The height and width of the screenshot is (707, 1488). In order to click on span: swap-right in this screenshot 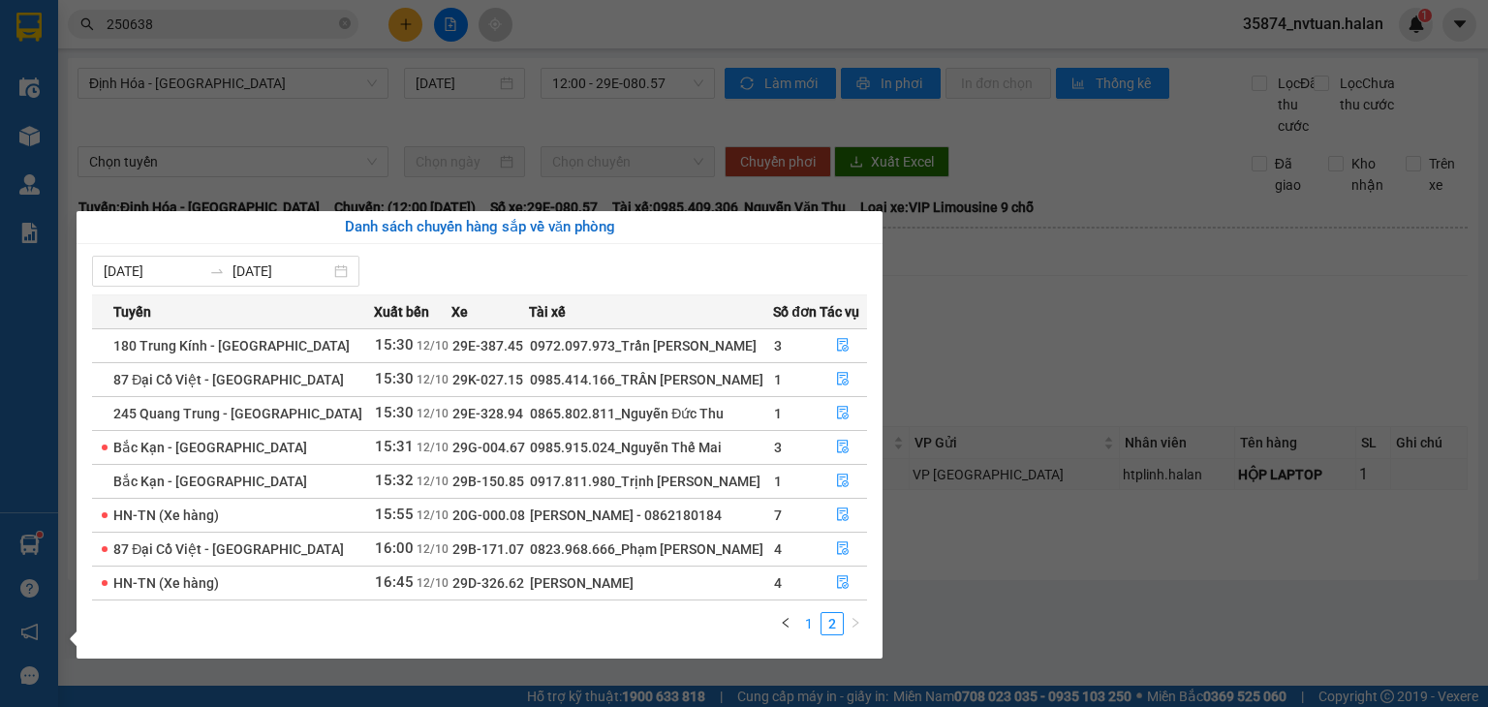, I will do `click(217, 271)`.